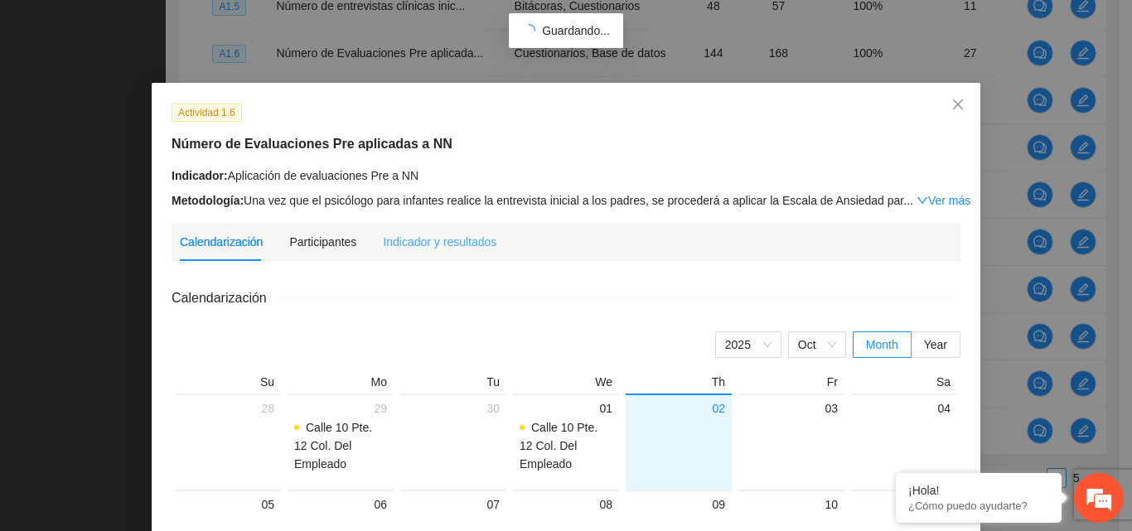  I want to click on span: Month, so click(882, 345).